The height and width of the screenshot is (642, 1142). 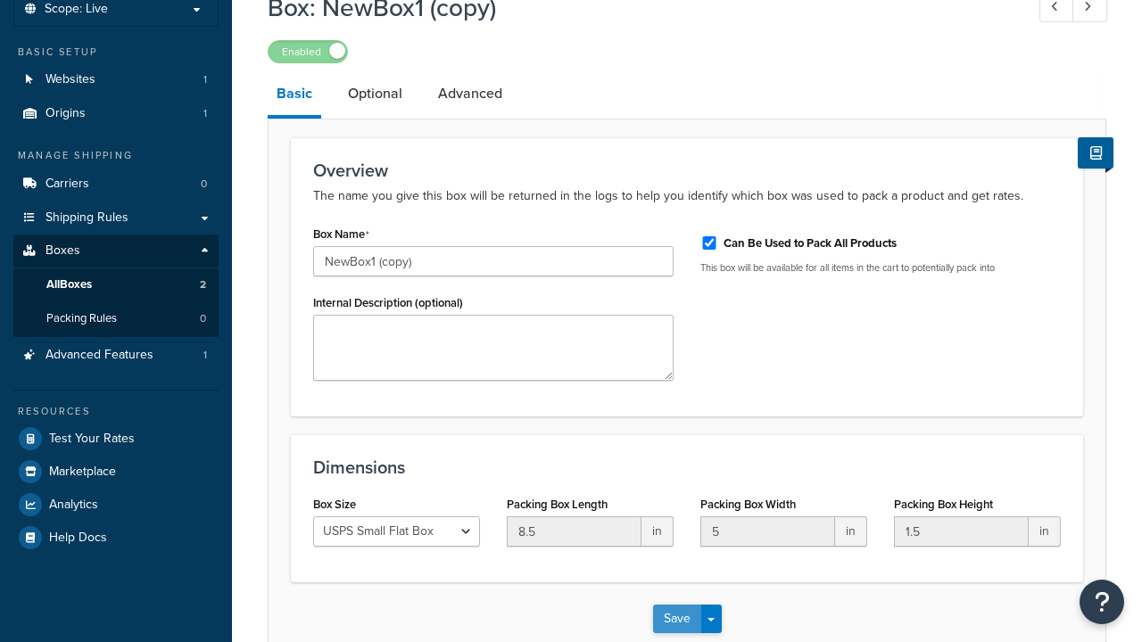 I want to click on li: Boxes, so click(x=116, y=285).